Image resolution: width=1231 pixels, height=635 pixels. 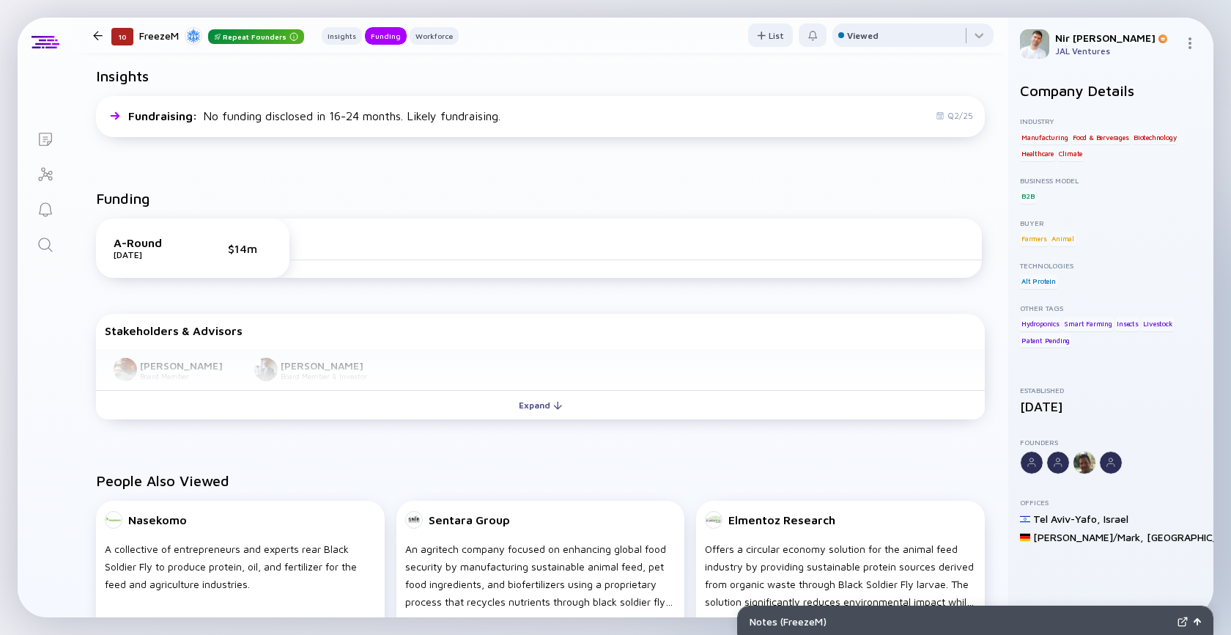 What do you see at coordinates (541, 575) in the screenshot?
I see `div: An agritech company focused on enhancing global food security by manufacturing sustainable animal...` at bounding box center [541, 575].